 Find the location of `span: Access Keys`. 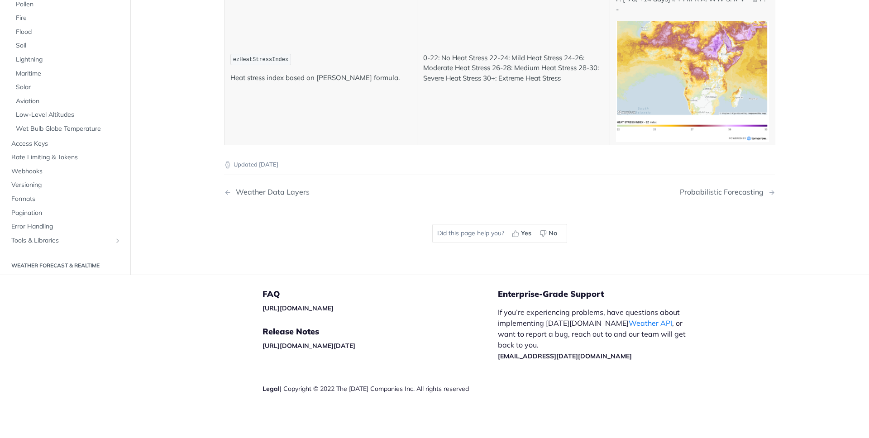

span: Access Keys is located at coordinates (66, 143).